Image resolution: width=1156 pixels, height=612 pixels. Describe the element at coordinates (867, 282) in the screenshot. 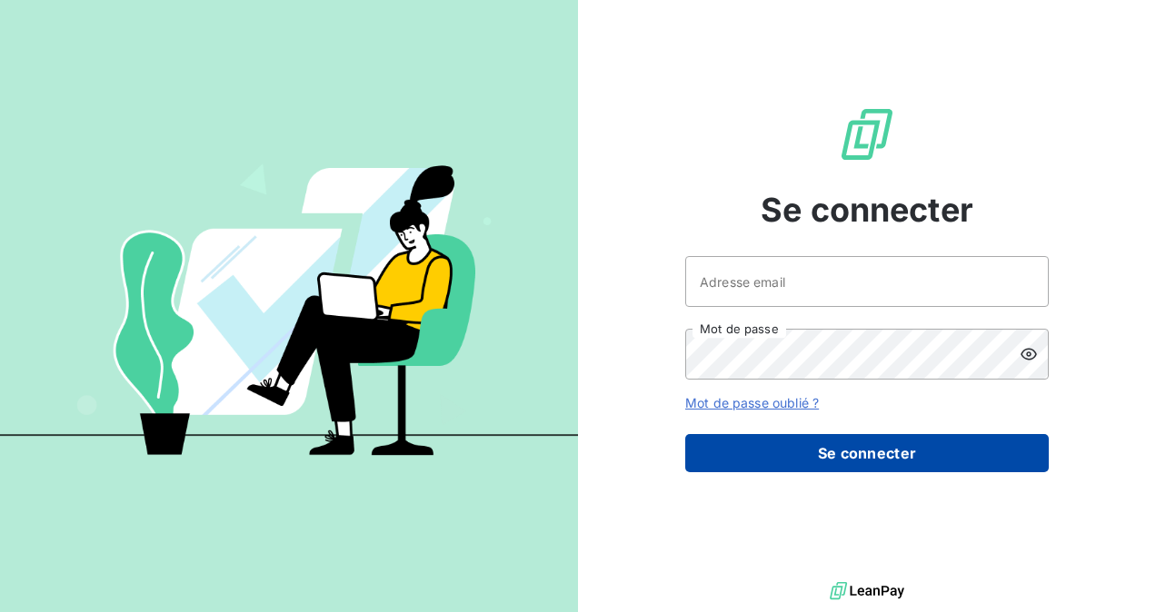

I see `input: placeholder` at that location.